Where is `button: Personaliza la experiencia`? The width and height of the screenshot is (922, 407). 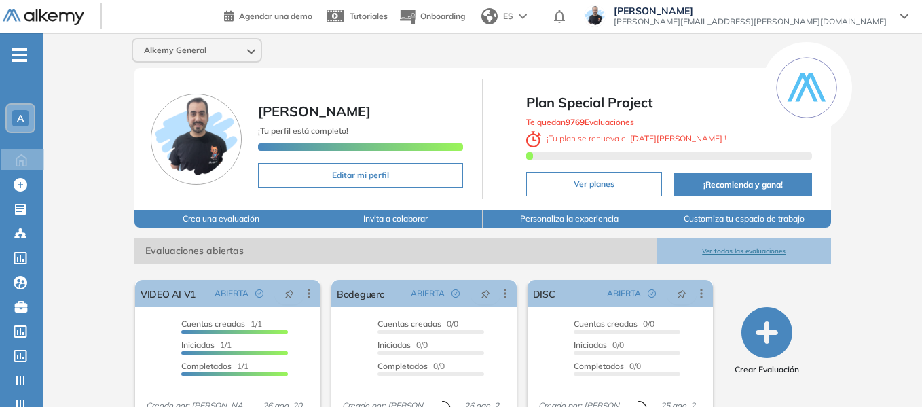
button: Personaliza la experiencia is located at coordinates (570, 219).